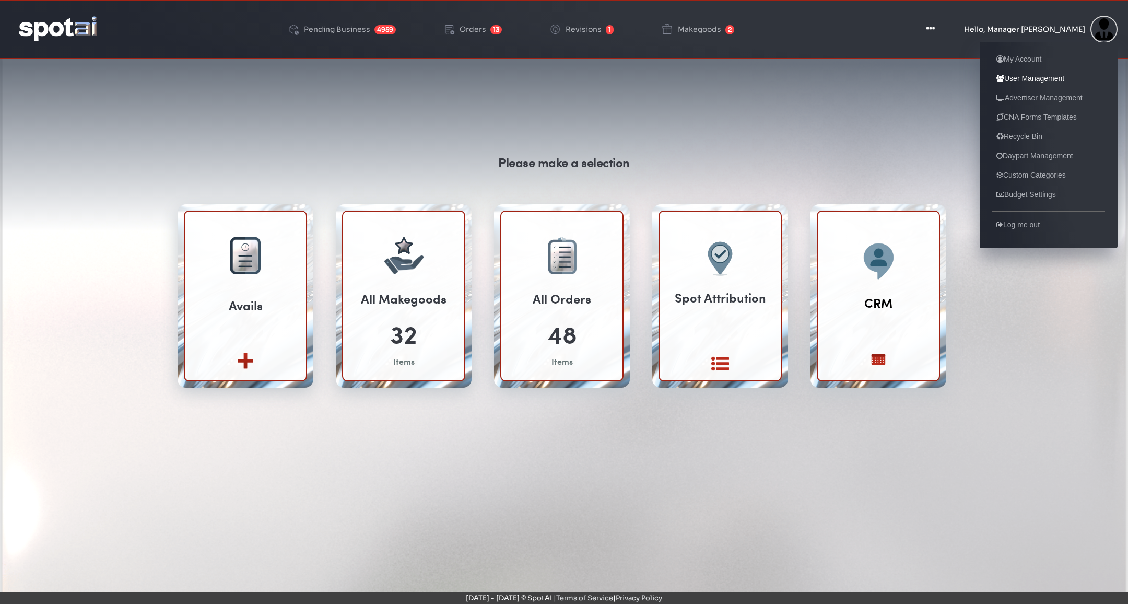 The width and height of the screenshot is (1128, 604). What do you see at coordinates (730, 30) in the screenshot?
I see `span: 2` at bounding box center [730, 30].